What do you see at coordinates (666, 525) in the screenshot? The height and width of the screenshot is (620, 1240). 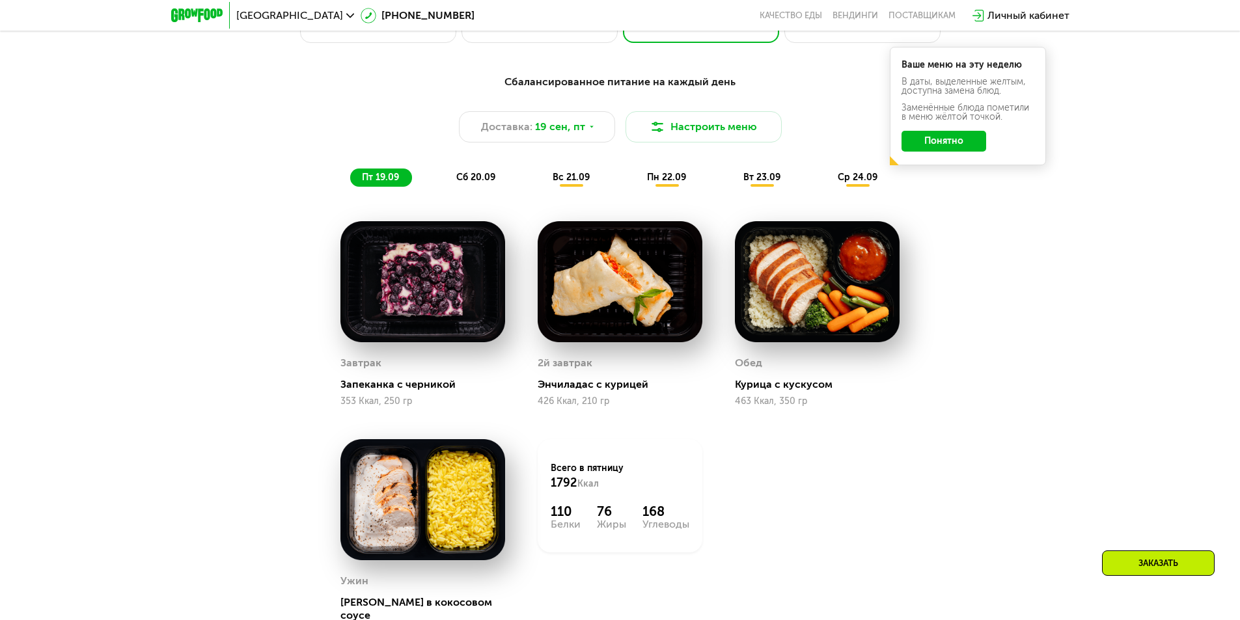 I see `div: Углеводы` at bounding box center [666, 525].